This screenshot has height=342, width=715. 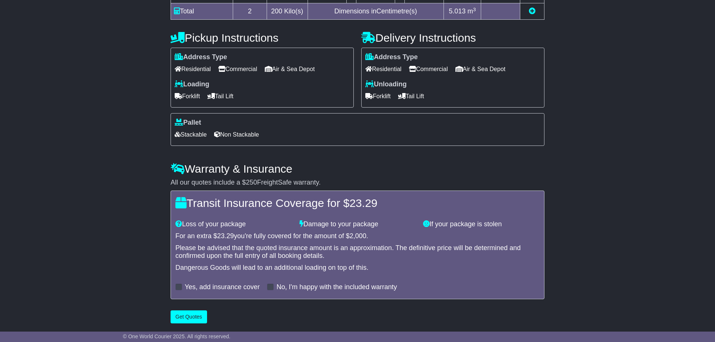 I want to click on h4: Delivery Instructions, so click(x=453, y=38).